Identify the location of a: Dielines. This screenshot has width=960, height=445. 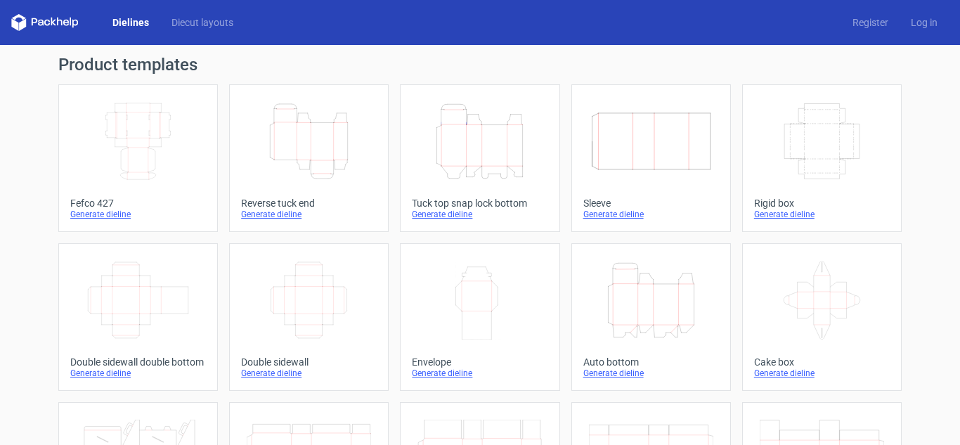
(131, 22).